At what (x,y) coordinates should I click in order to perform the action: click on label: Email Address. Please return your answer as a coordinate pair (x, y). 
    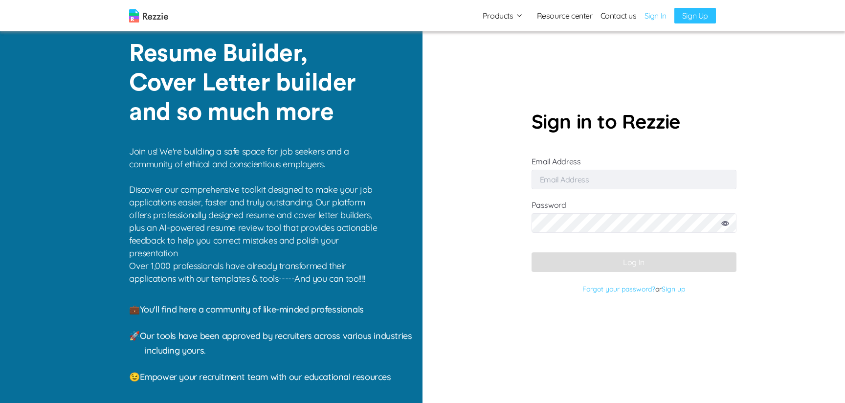
    Looking at the image, I should click on (634, 170).